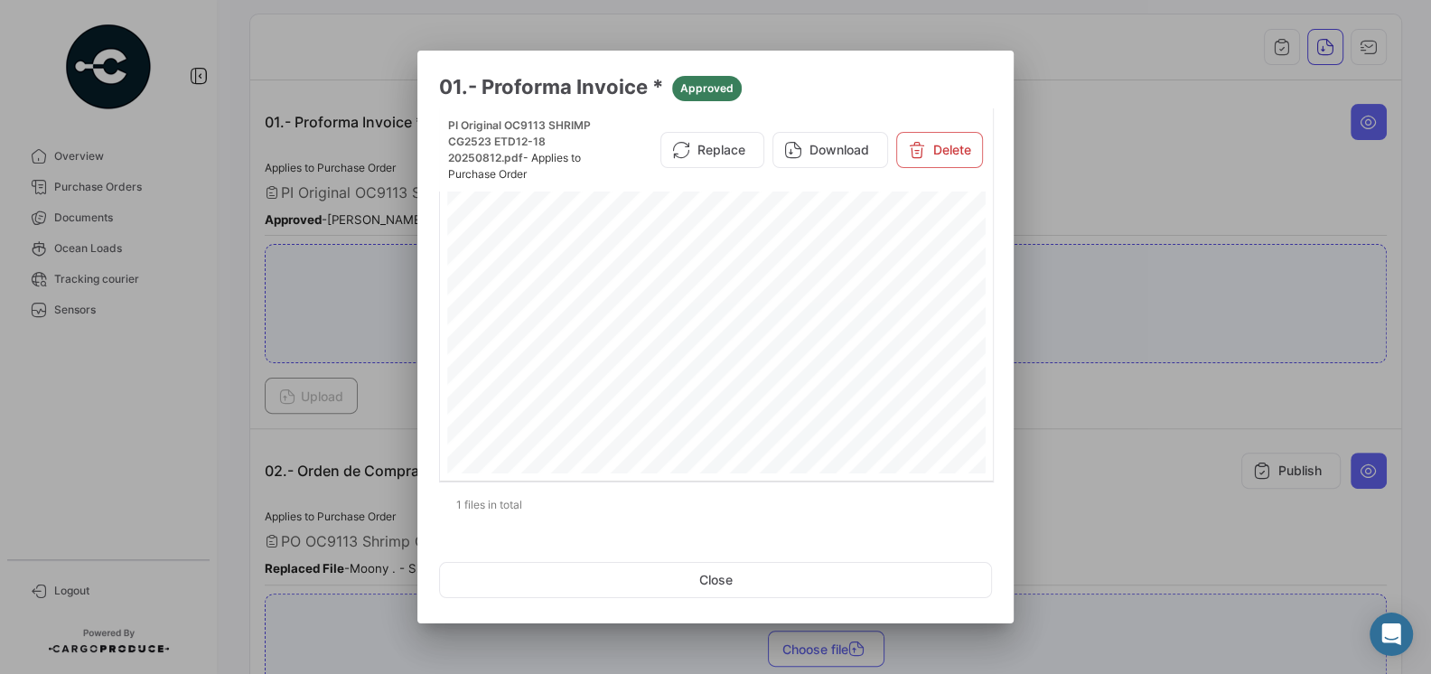 The width and height of the screenshot is (1431, 674). What do you see at coordinates (712, 150) in the screenshot?
I see `button: Replace` at bounding box center [712, 150].